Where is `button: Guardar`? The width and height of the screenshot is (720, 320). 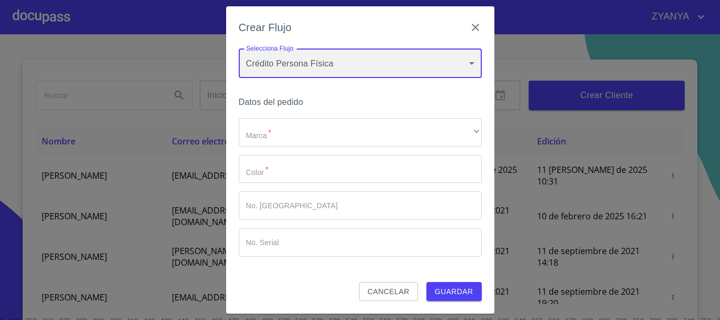 button: Guardar is located at coordinates (454, 291).